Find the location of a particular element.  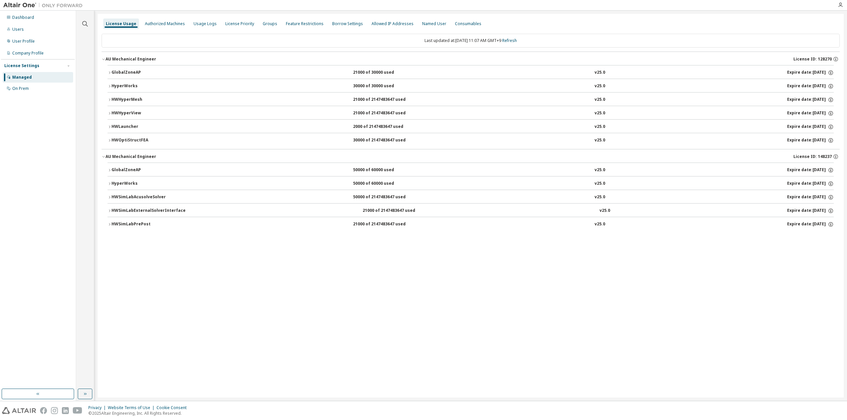

div: Authorized Machines is located at coordinates (165, 24).